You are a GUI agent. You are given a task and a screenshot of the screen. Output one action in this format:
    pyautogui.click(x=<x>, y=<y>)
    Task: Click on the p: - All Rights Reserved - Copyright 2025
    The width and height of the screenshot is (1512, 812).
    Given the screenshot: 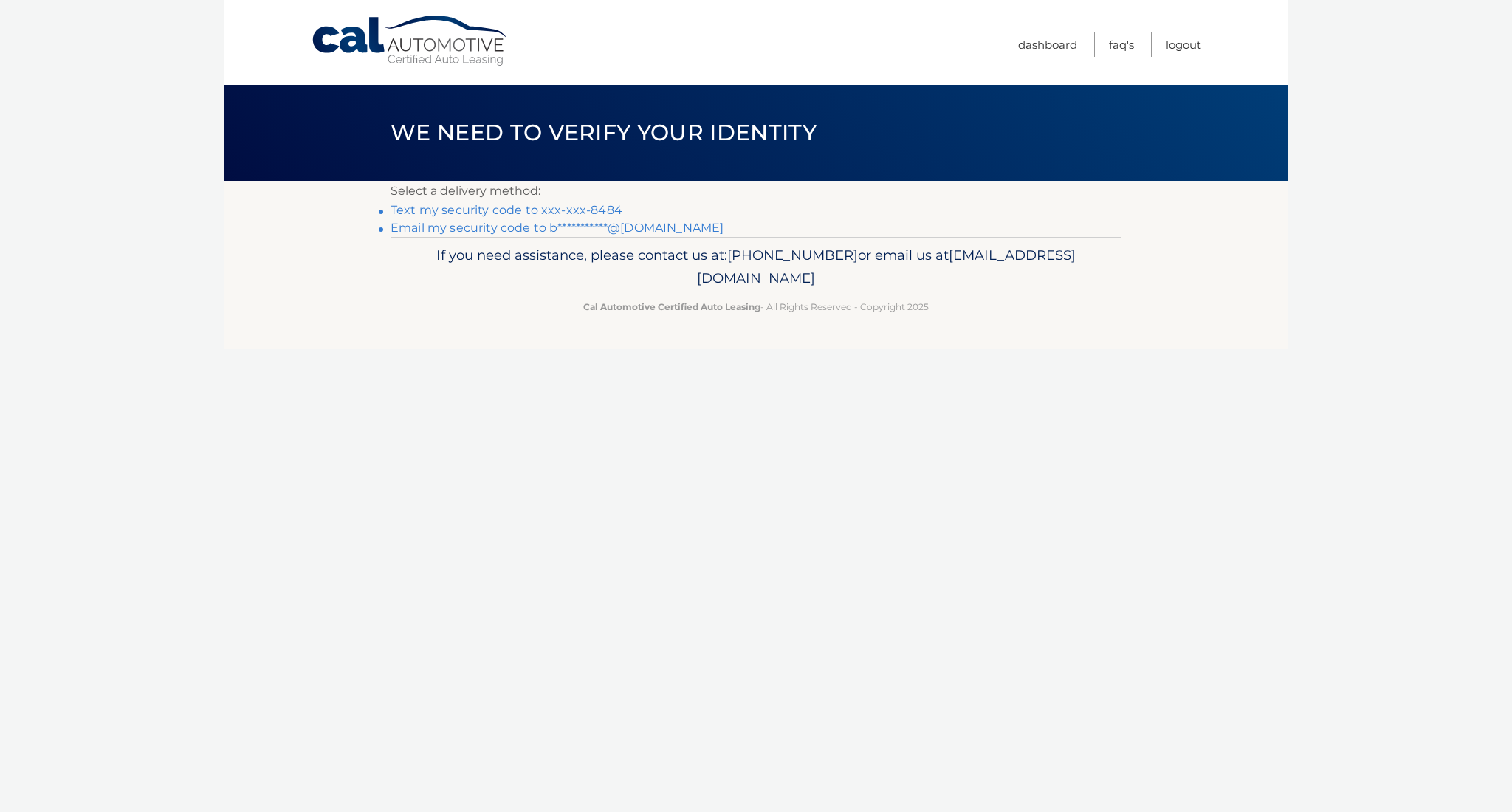 What is the action you would take?
    pyautogui.click(x=756, y=306)
    